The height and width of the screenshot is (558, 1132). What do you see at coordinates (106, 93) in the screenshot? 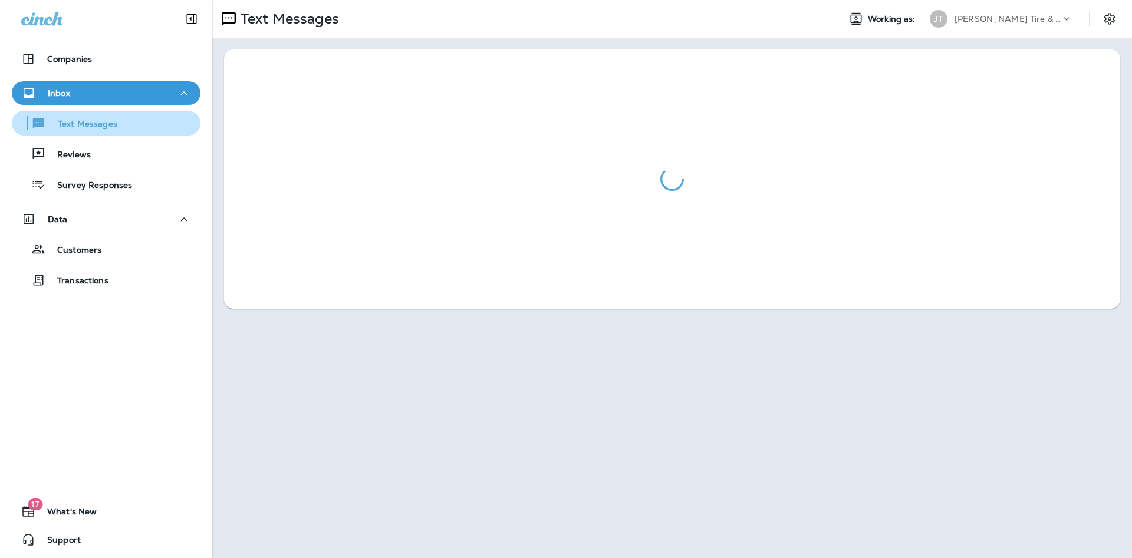
I see `button: Inbox` at bounding box center [106, 93].